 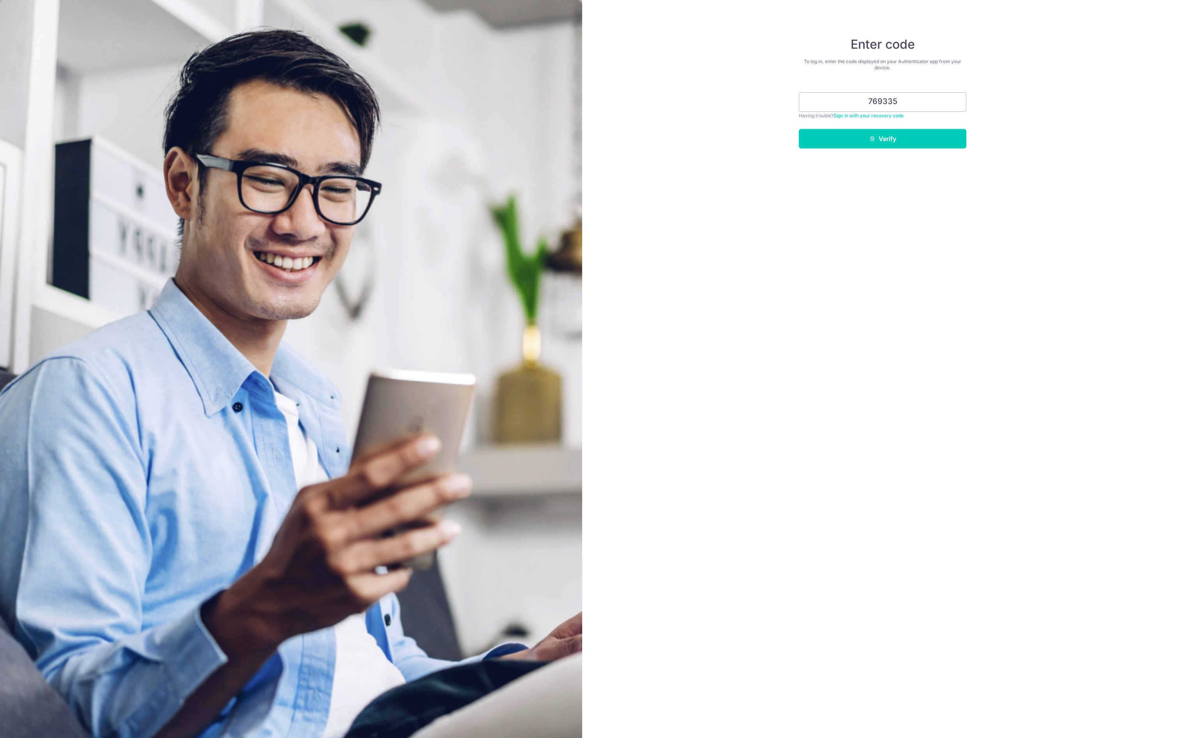 What do you see at coordinates (883, 116) in the screenshot?
I see `div: Having trouble?` at bounding box center [883, 116].